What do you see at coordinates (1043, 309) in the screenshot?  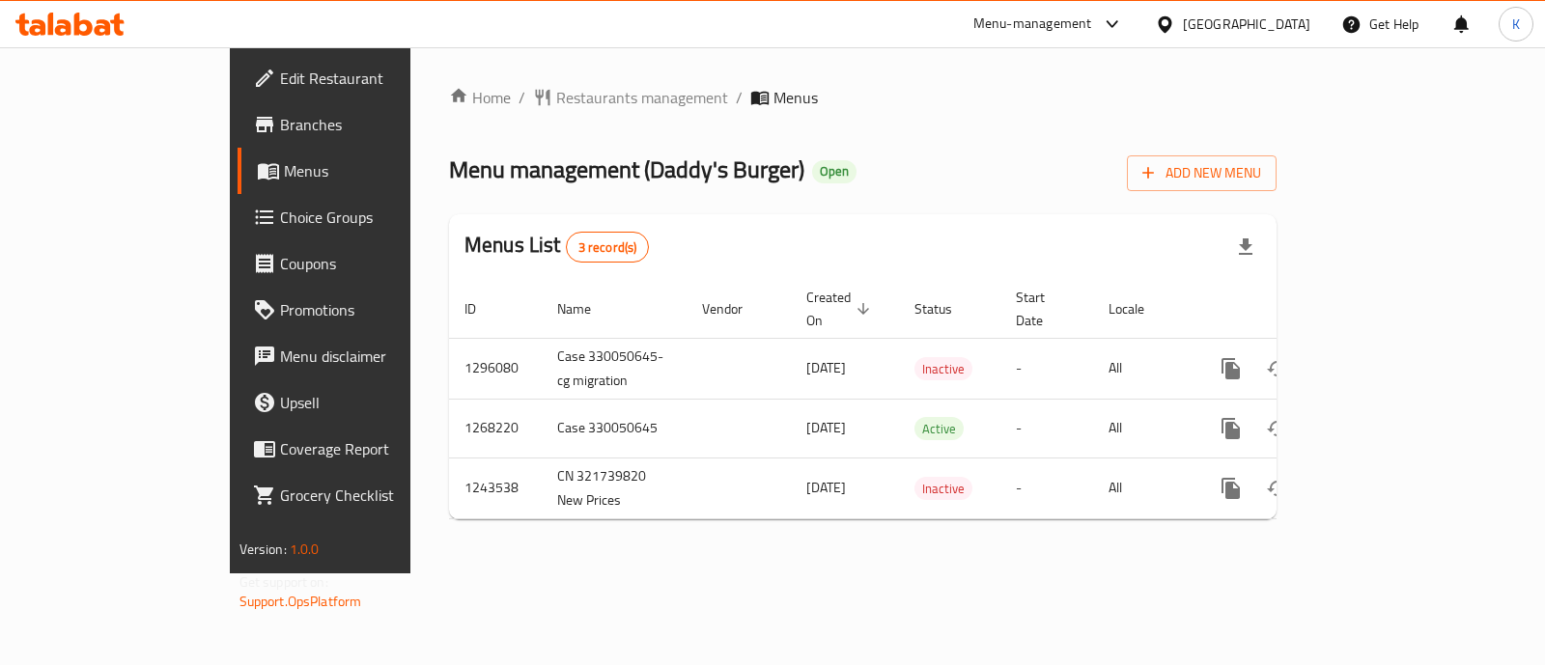 I see `span: Start Date` at bounding box center [1043, 309].